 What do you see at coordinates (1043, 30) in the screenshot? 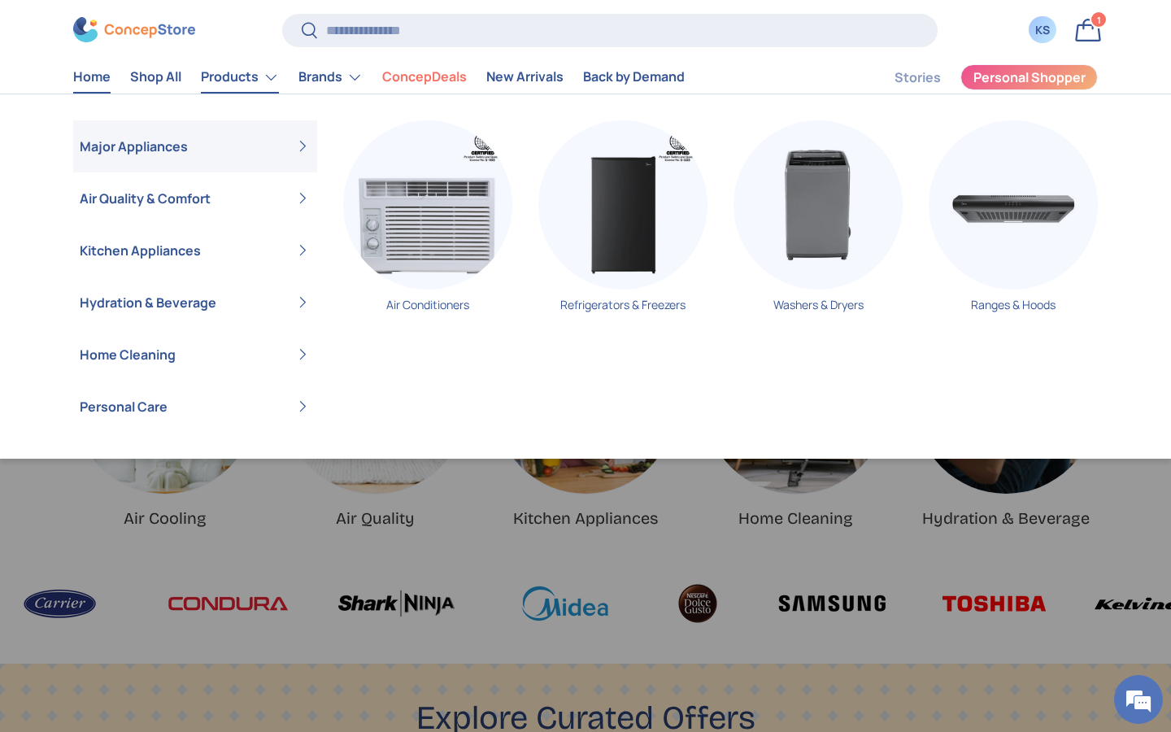
I see `div: KS` at bounding box center [1043, 30].